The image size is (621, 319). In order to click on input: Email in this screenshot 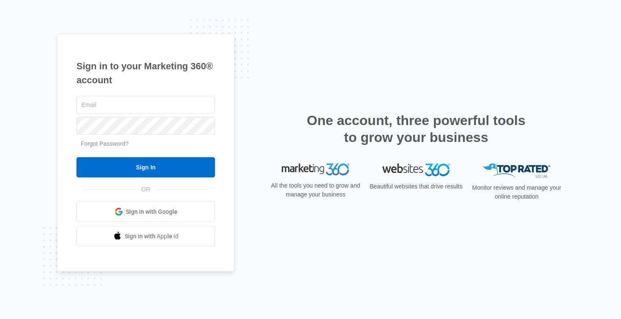, I will do `click(146, 105)`.